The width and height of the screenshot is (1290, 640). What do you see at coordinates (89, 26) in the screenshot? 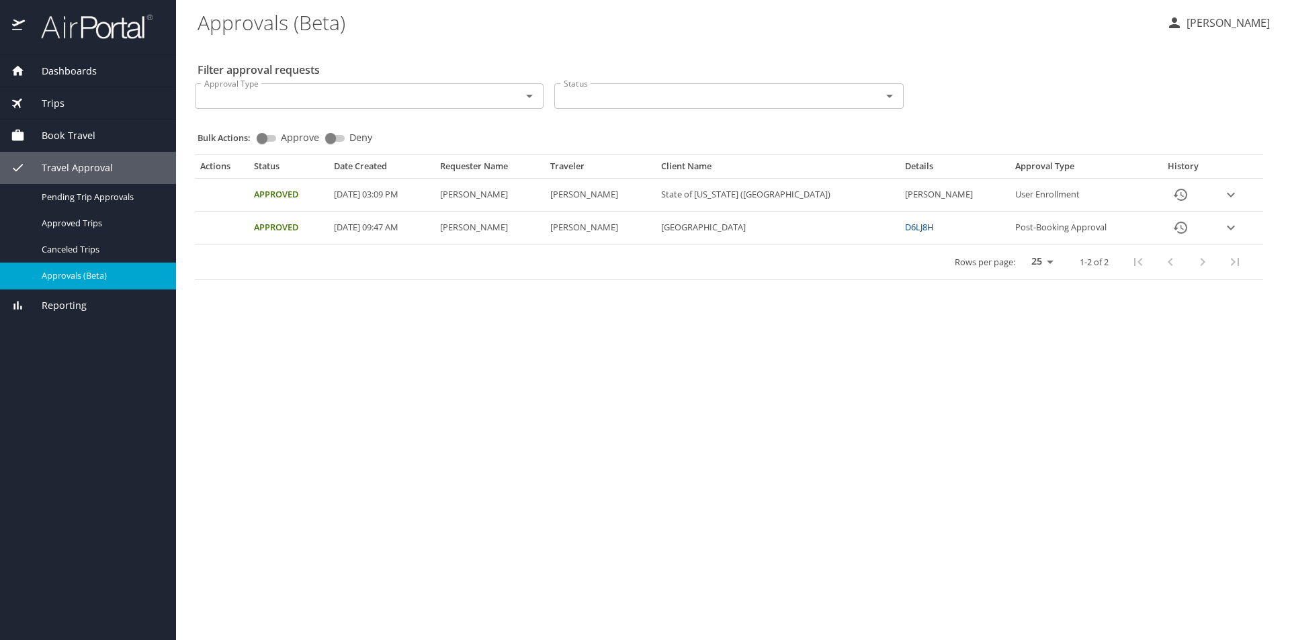
I see `img: airportal-logo.png` at bounding box center [89, 26].